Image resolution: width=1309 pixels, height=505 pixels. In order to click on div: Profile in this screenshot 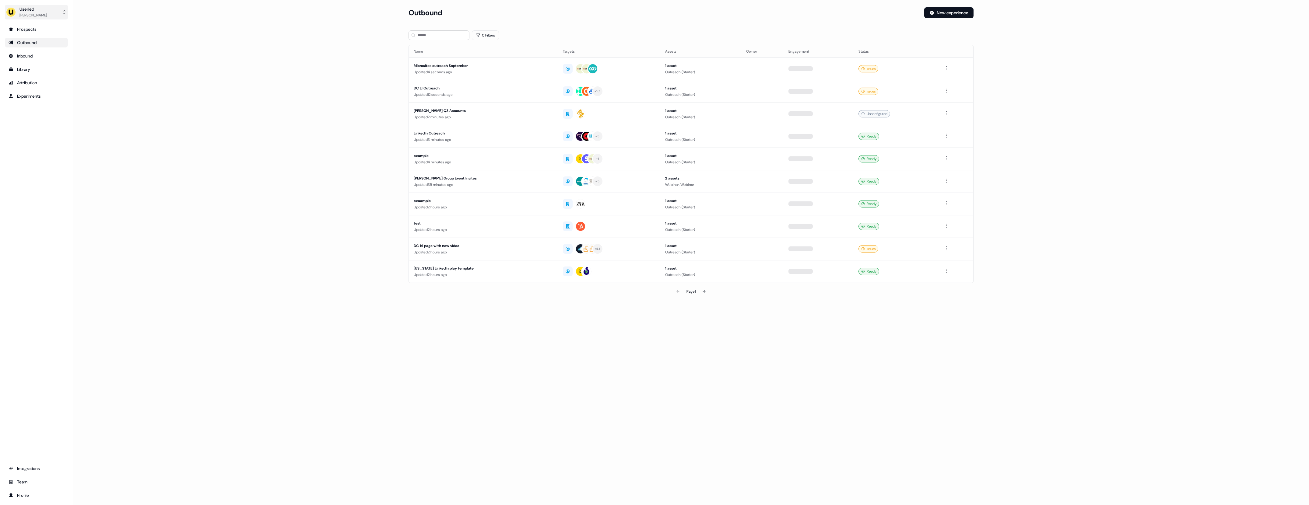, I will do `click(36, 496)`.